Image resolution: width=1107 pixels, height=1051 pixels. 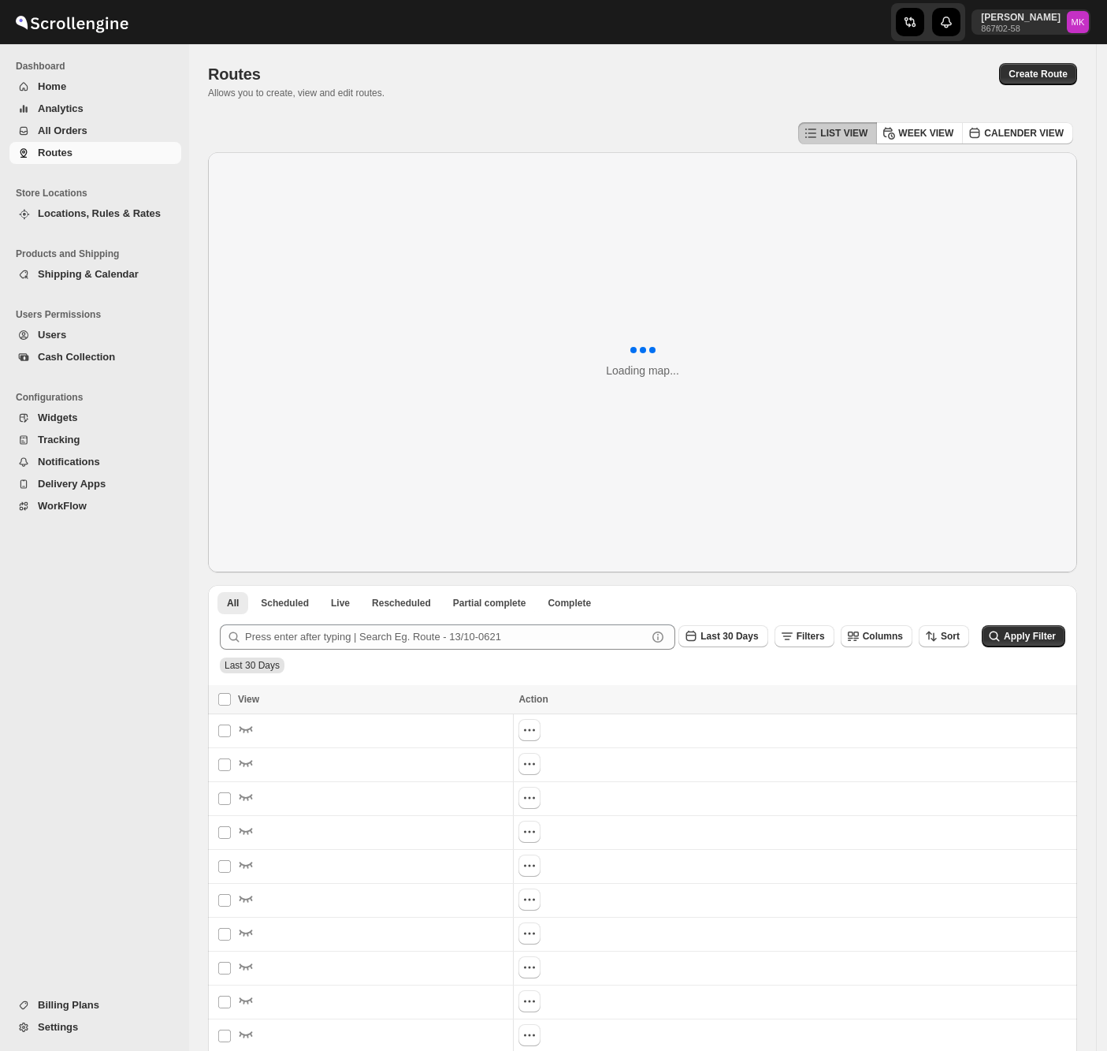 I want to click on button: WEEK VIEW, so click(x=920, y=133).